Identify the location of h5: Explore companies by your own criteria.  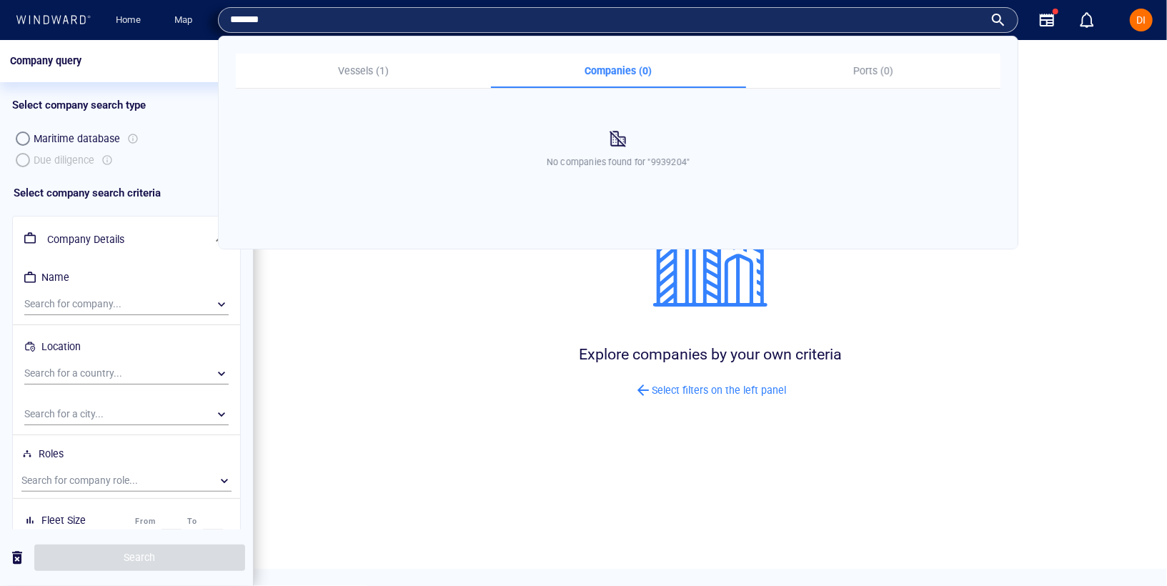
(710, 314).